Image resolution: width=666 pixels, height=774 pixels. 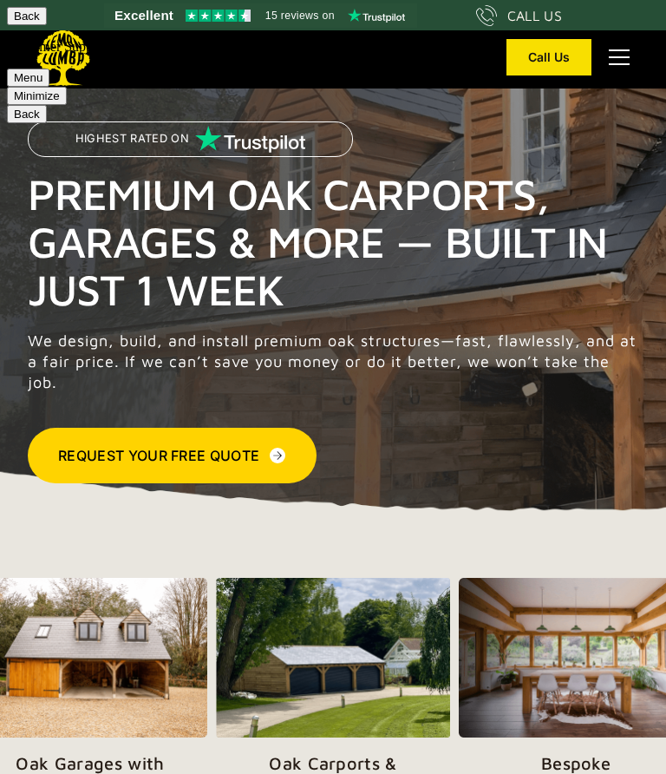 What do you see at coordinates (36, 95) in the screenshot?
I see `span: Minimize` at bounding box center [36, 95].